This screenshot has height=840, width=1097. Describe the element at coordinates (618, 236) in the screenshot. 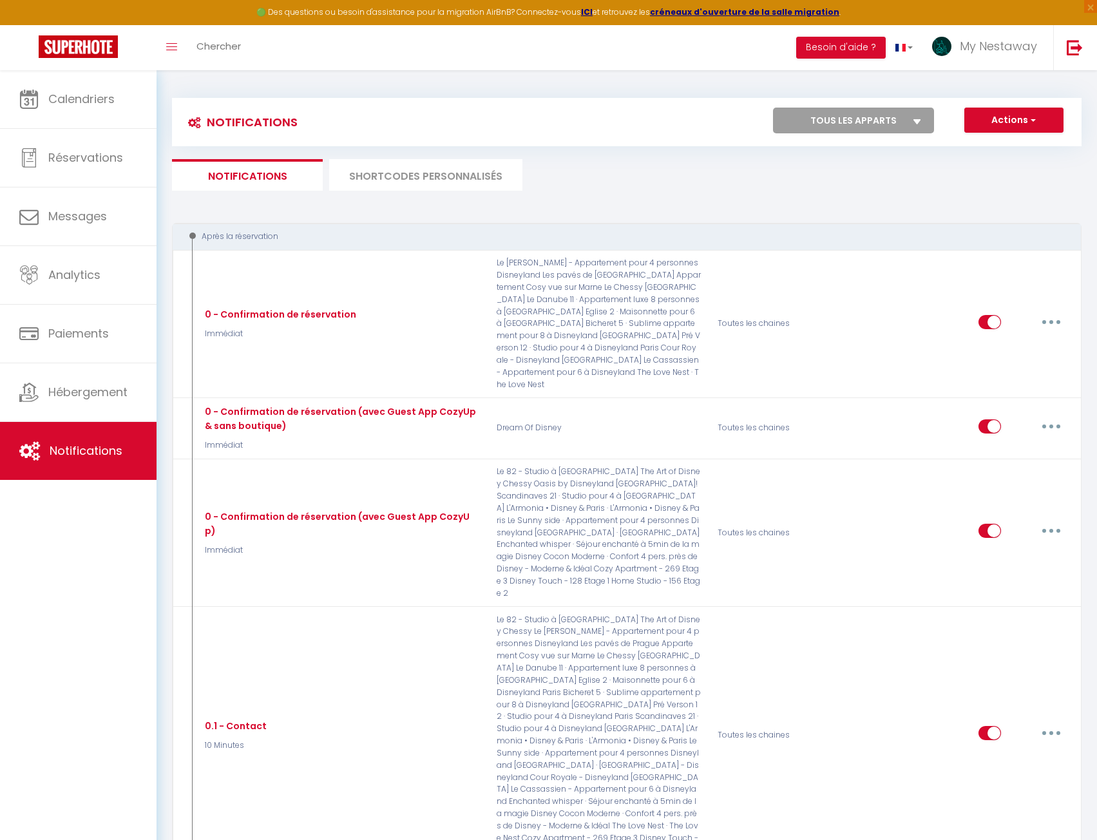

I see `div: Après la réservation` at that location.